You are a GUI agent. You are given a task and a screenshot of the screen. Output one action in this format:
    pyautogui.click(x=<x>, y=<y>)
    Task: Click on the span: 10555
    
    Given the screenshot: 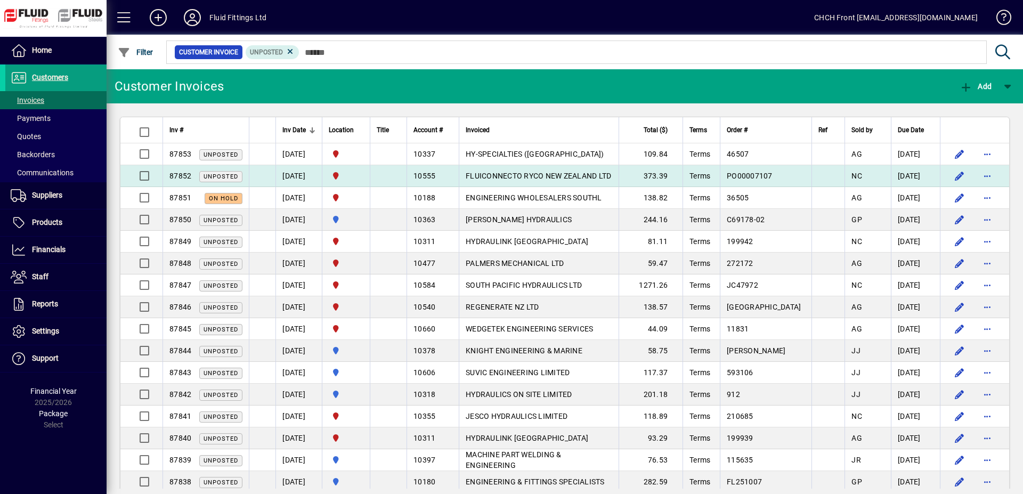 What is the action you would take?
    pyautogui.click(x=424, y=176)
    